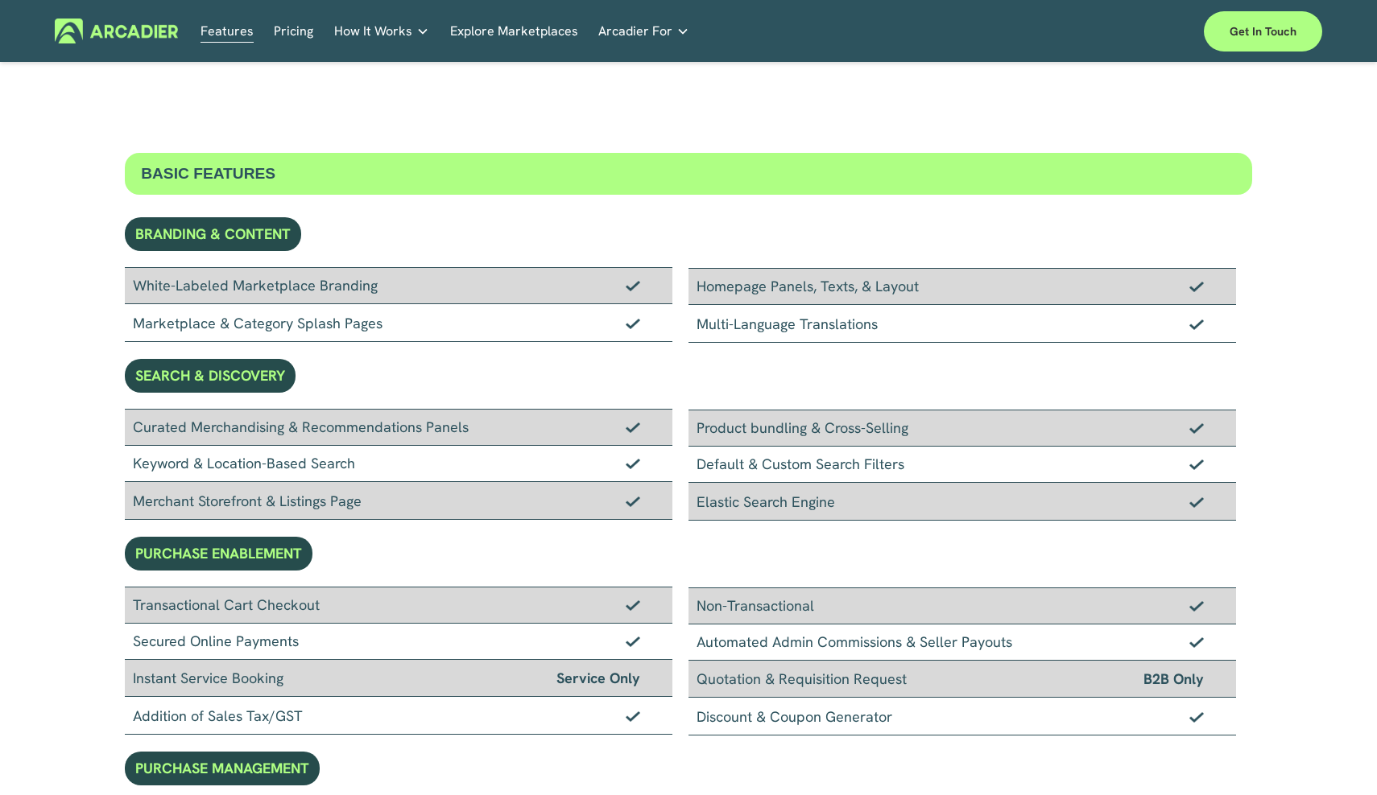  What do you see at coordinates (399, 642) in the screenshot?
I see `div: Secured Online Payments` at bounding box center [399, 642].